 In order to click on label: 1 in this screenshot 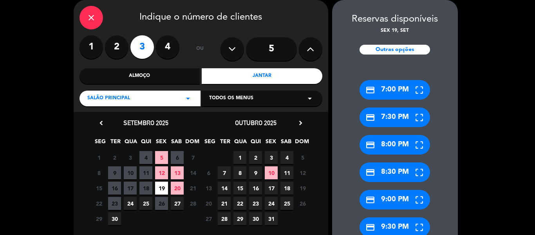, I will do `click(91, 47)`.